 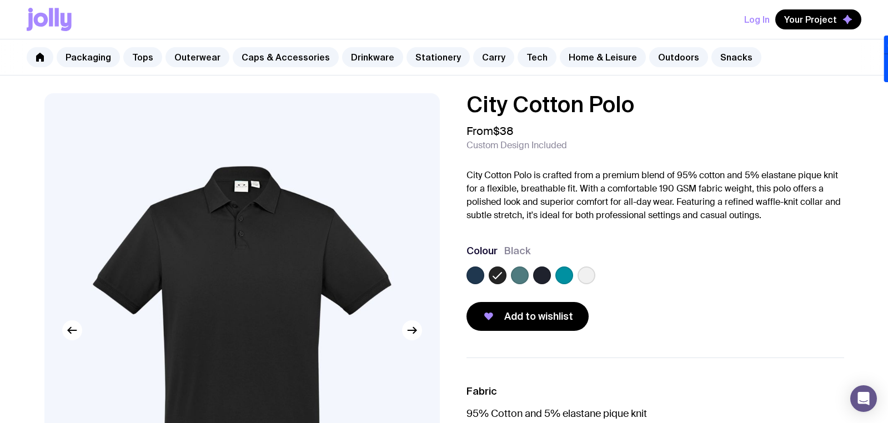 I want to click on div: Open Intercom Messenger, so click(x=864, y=399).